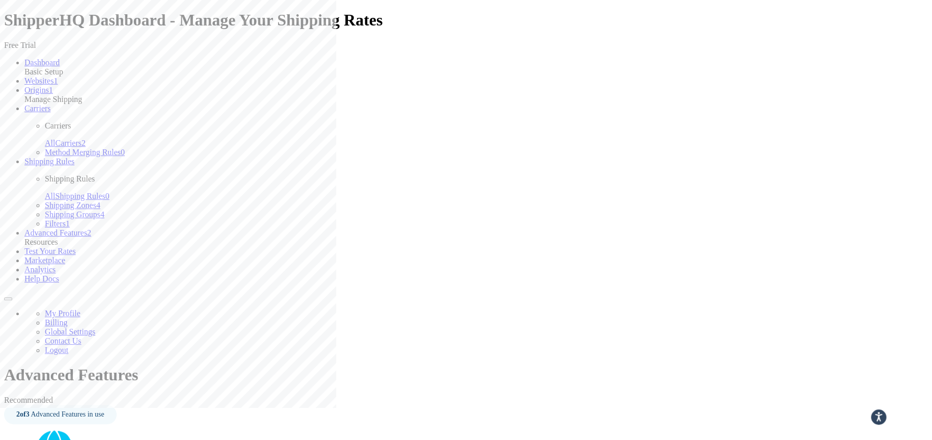 The height and width of the screenshot is (440, 932). What do you see at coordinates (476, 279) in the screenshot?
I see `li: Help Docs` at bounding box center [476, 279].